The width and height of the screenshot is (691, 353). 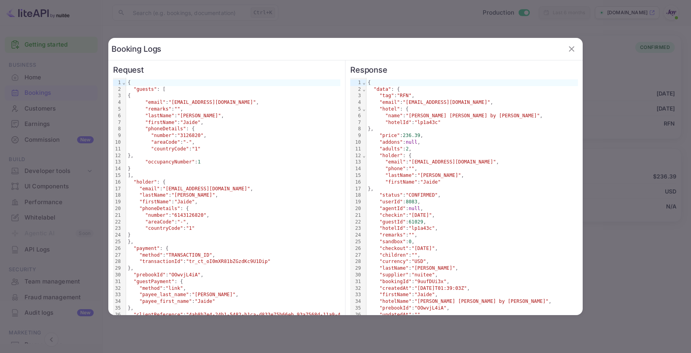 I want to click on span: "tag", so click(x=386, y=96).